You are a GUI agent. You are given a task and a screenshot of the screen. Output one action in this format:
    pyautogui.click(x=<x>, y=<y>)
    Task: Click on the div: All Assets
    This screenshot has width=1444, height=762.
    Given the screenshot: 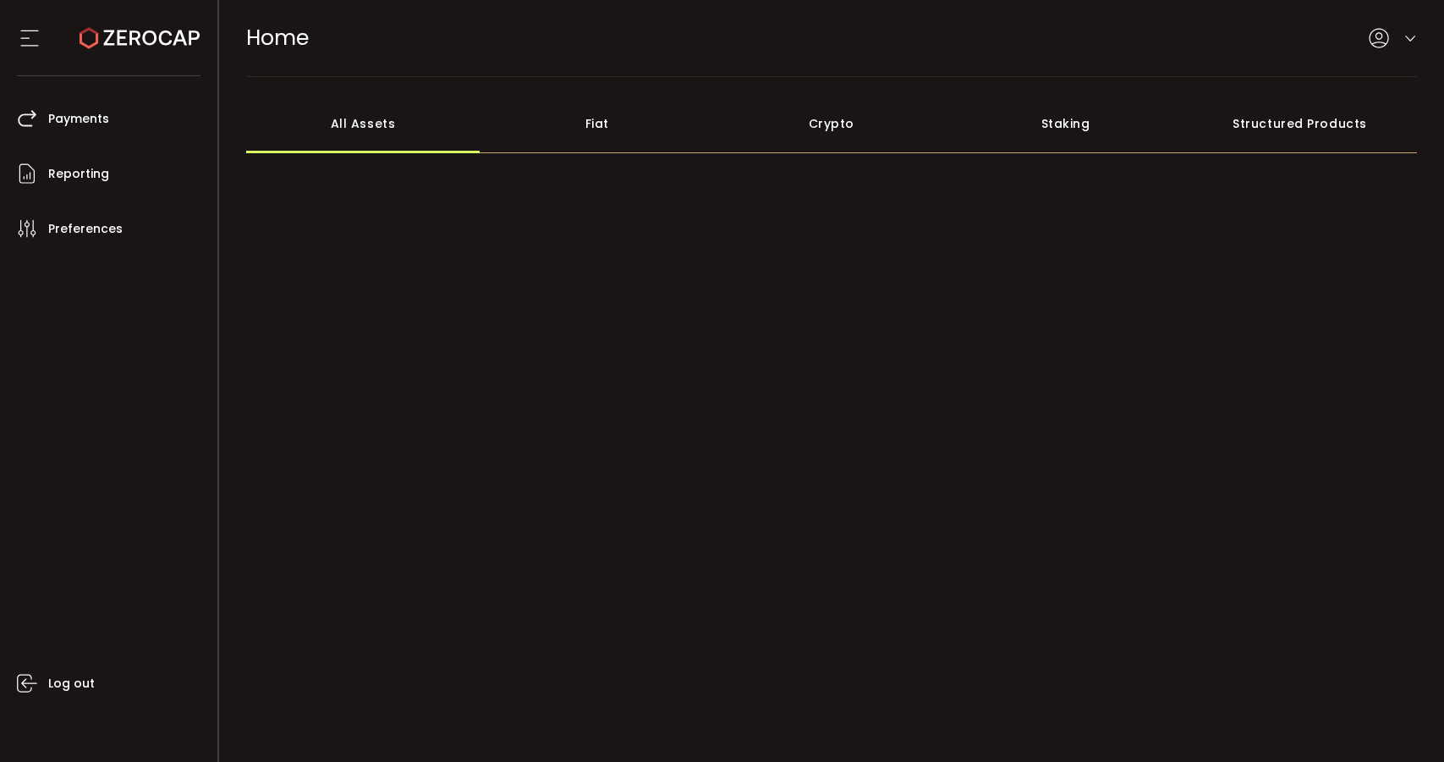 What is the action you would take?
    pyautogui.click(x=363, y=124)
    